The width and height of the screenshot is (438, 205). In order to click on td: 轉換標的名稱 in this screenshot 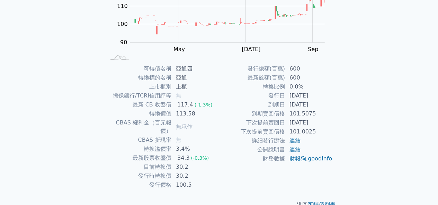, I will do `click(139, 78)`.